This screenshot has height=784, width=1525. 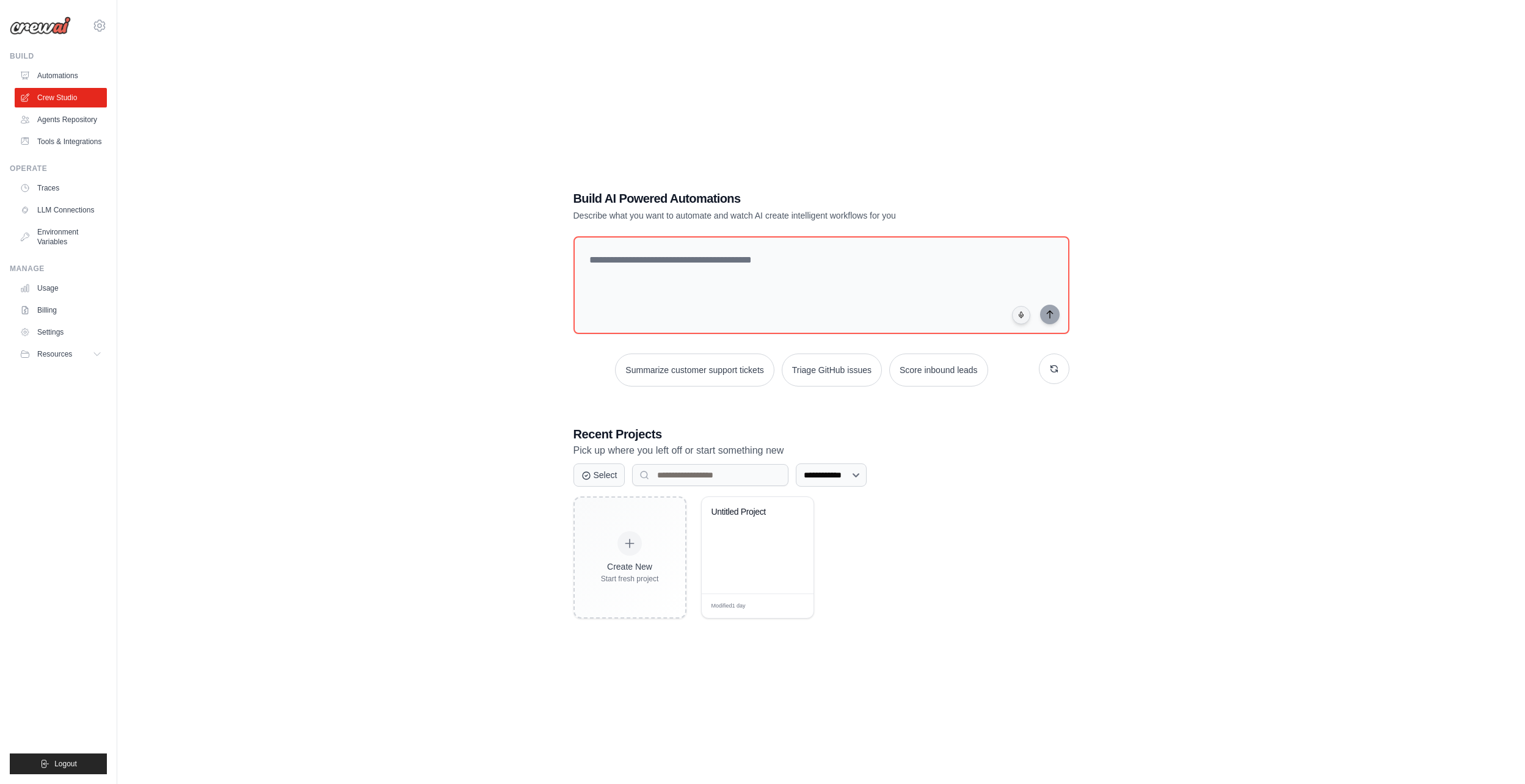 What do you see at coordinates (1054, 369) in the screenshot?
I see `button: Get new suggestions` at bounding box center [1054, 369].